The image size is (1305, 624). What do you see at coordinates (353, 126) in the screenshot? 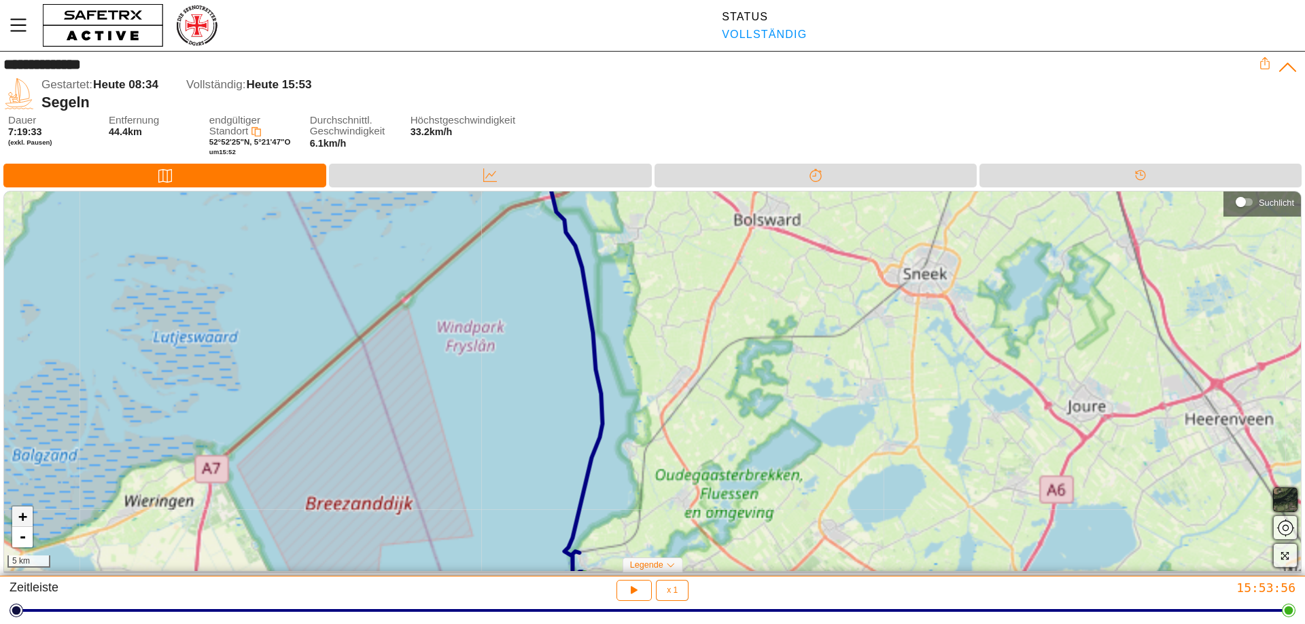
I see `span: Durchschnittl. Geschwindigkeit` at bounding box center [353, 126].